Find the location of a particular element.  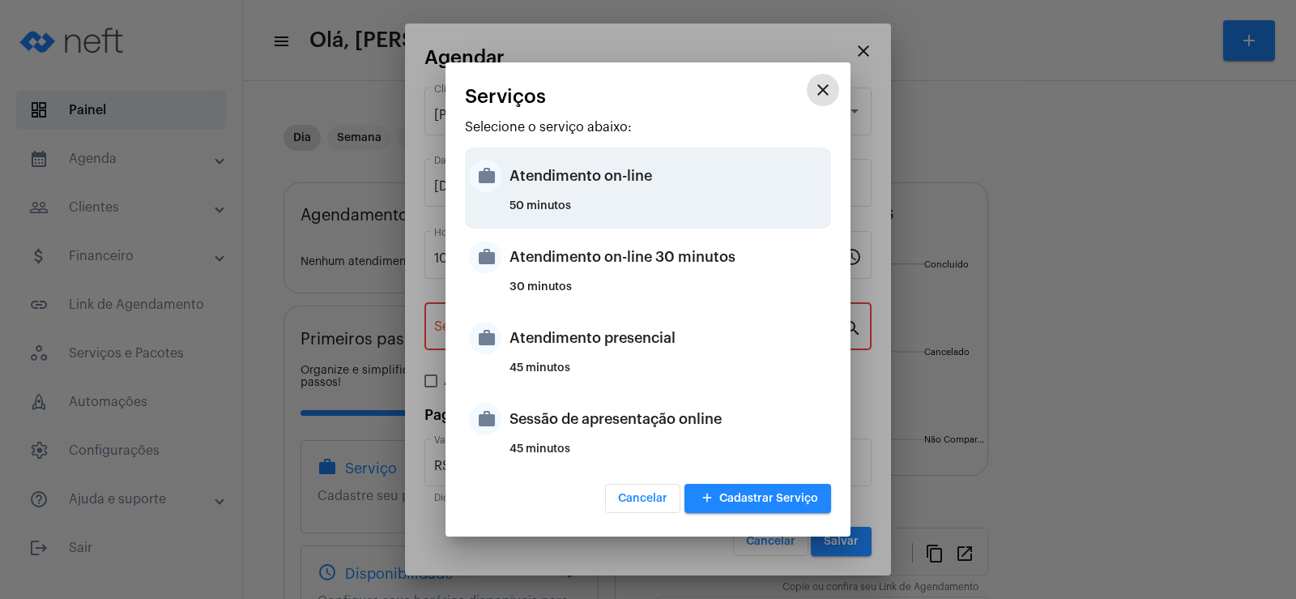

span: Cancelar is located at coordinates (642, 498).